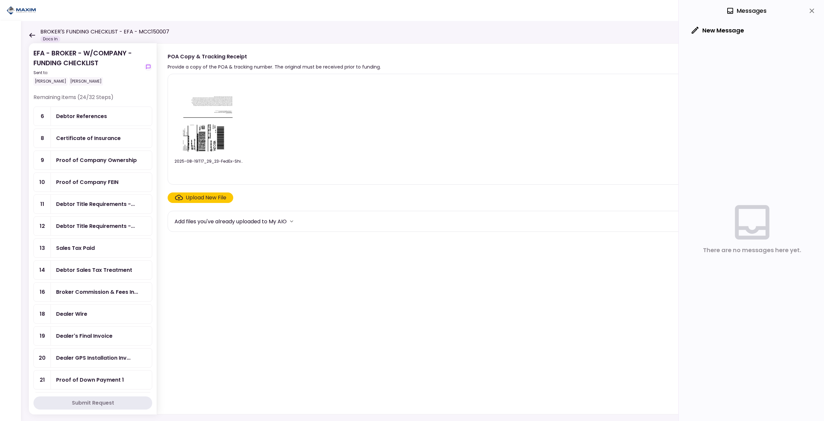  Describe the element at coordinates (87, 182) in the screenshot. I see `div: Proof of Company FEIN` at that location.